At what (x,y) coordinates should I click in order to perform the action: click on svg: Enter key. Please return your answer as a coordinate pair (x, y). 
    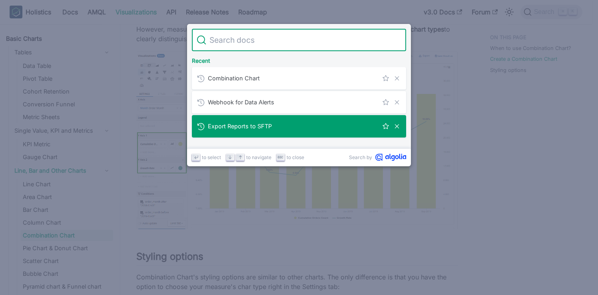
    Looking at the image, I should click on (196, 157).